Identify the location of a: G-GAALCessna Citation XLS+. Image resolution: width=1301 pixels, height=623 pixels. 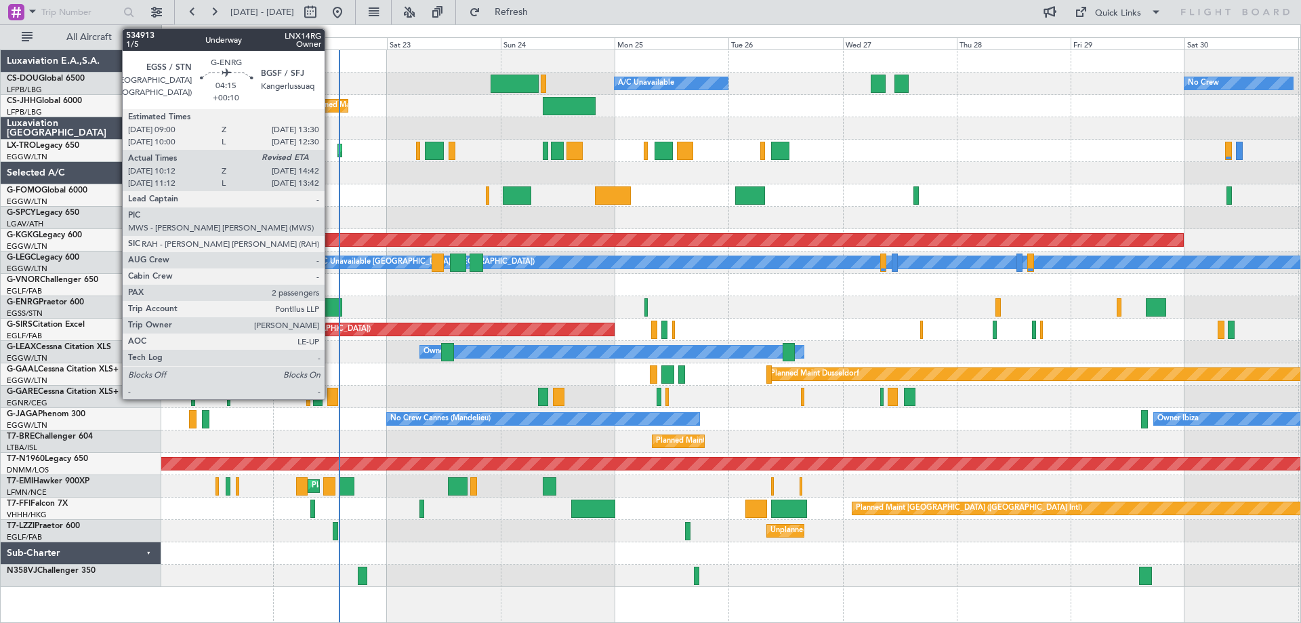
(62, 369).